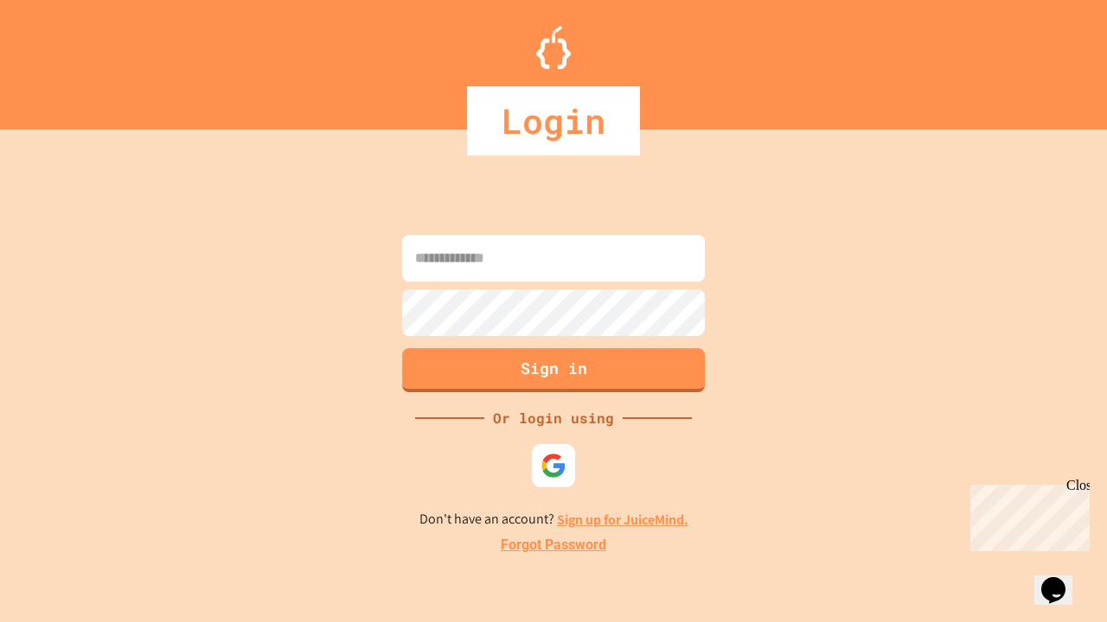  I want to click on div: Chat with us now!Close, so click(63, 58).